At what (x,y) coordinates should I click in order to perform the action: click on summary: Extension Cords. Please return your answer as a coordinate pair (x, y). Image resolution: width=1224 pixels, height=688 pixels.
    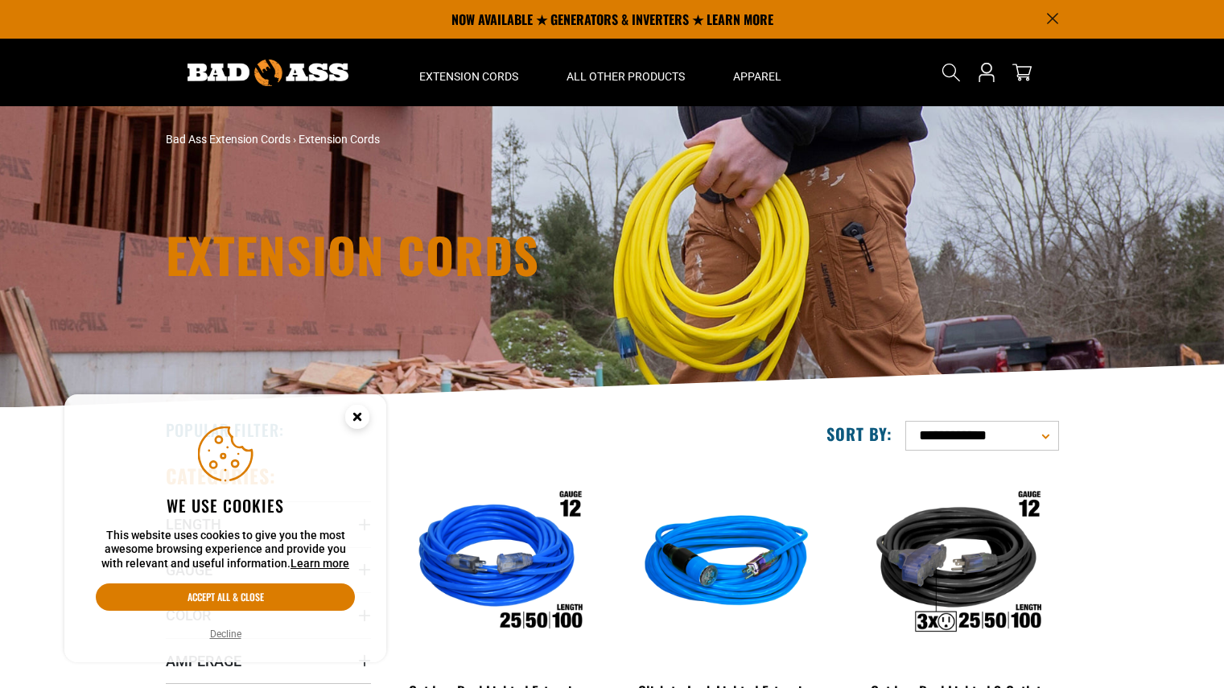
    Looking at the image, I should click on (468, 72).